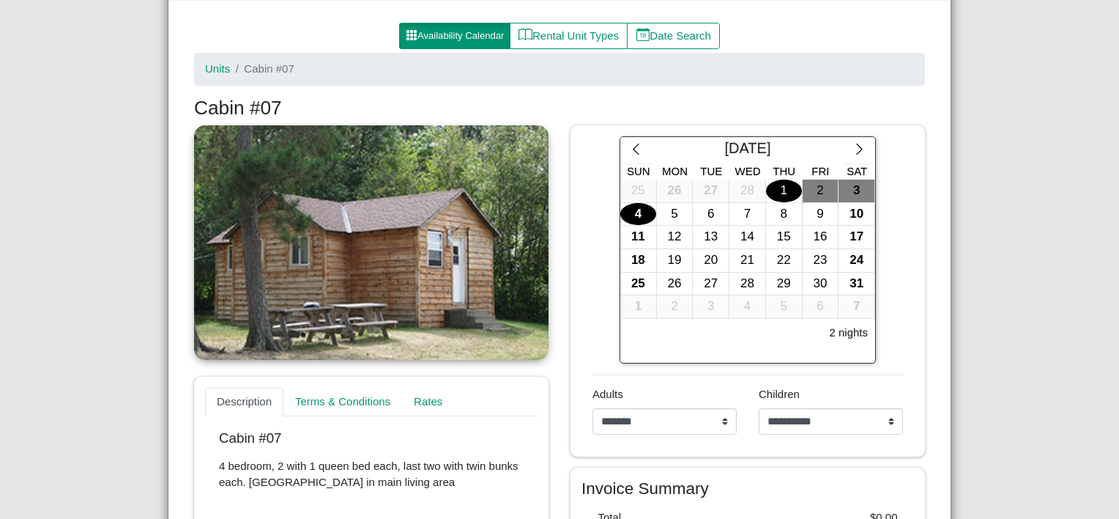  Describe the element at coordinates (638, 260) in the screenshot. I see `div: 18` at that location.